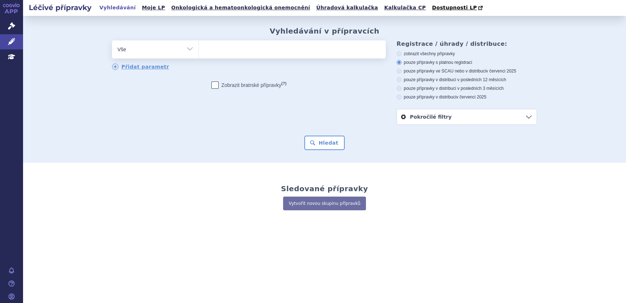  Describe the element at coordinates (117, 8) in the screenshot. I see `a: Vyhledávání` at that location.